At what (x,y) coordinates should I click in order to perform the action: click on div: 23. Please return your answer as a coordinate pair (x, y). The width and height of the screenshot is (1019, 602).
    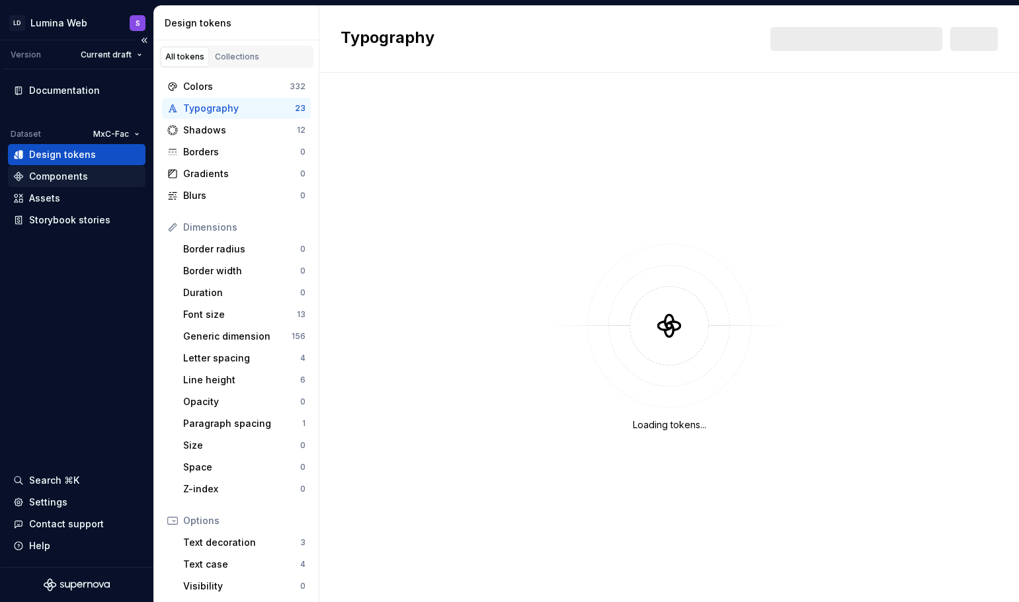
    Looking at the image, I should click on (300, 108).